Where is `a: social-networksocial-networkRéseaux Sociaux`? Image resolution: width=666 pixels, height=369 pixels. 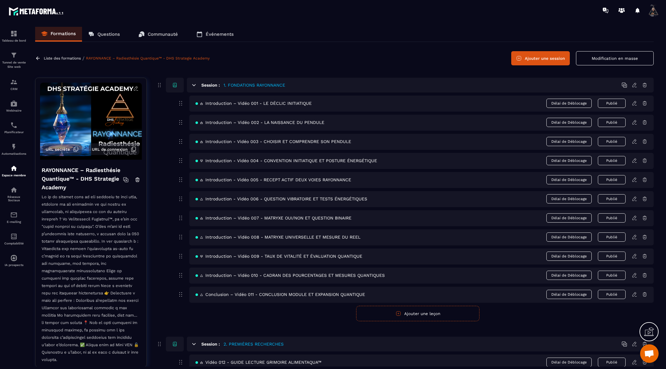 a: social-networksocial-networkRéseaux Sociaux is located at coordinates (14, 194).